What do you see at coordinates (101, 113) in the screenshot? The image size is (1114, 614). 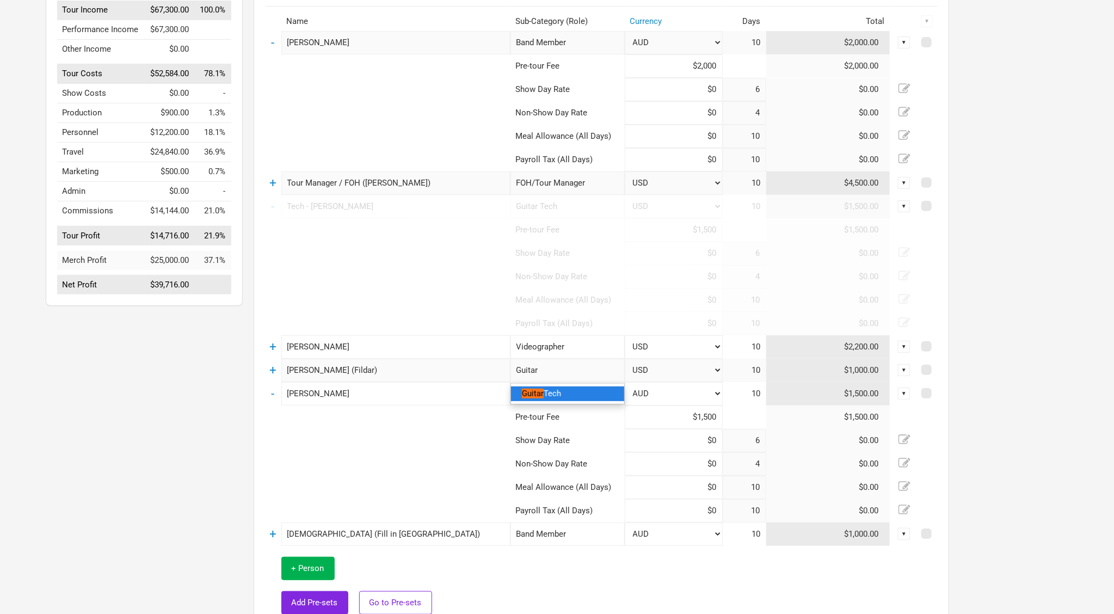 I see `td: Production` at bounding box center [101, 113].